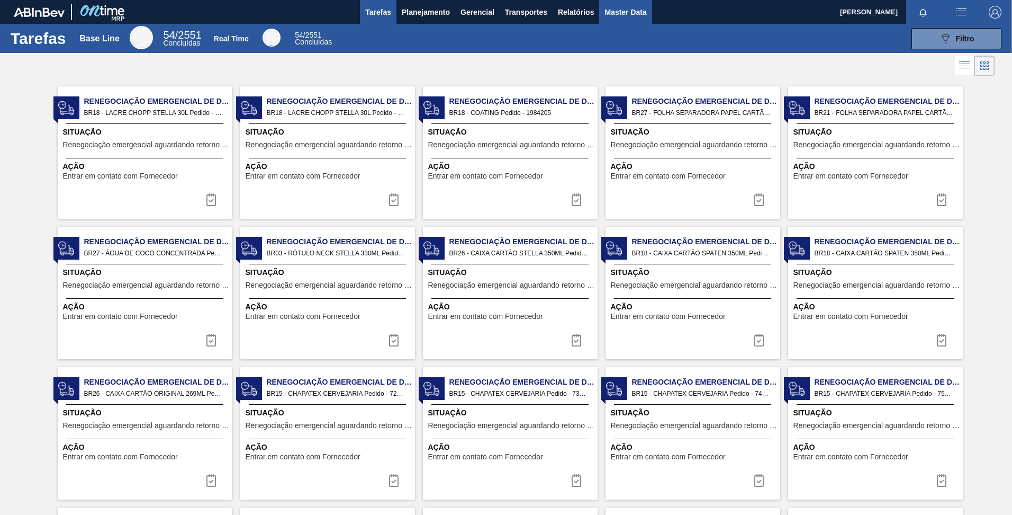  I want to click on div: Completar tarefa: 29814321, so click(211, 340).